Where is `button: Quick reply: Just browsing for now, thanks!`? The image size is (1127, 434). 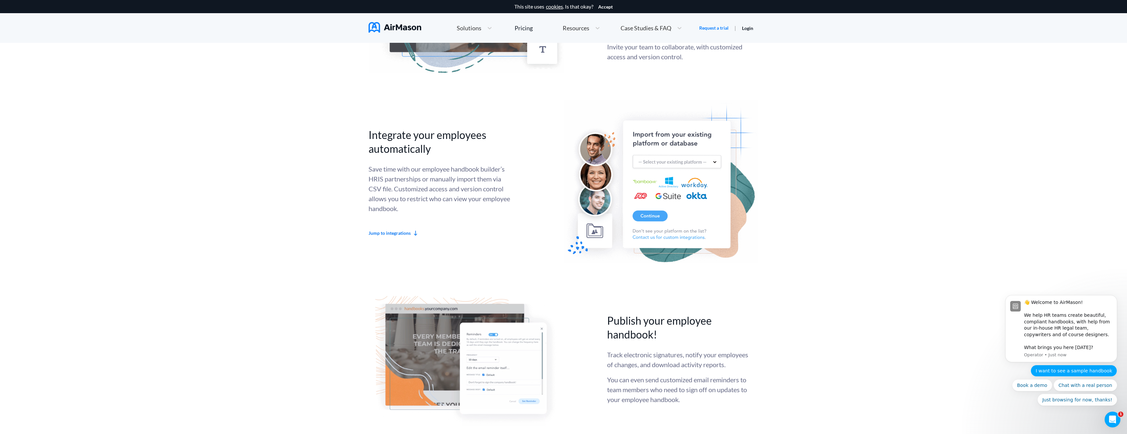 button: Quick reply: Just browsing for now, thanks! is located at coordinates (82, 155).